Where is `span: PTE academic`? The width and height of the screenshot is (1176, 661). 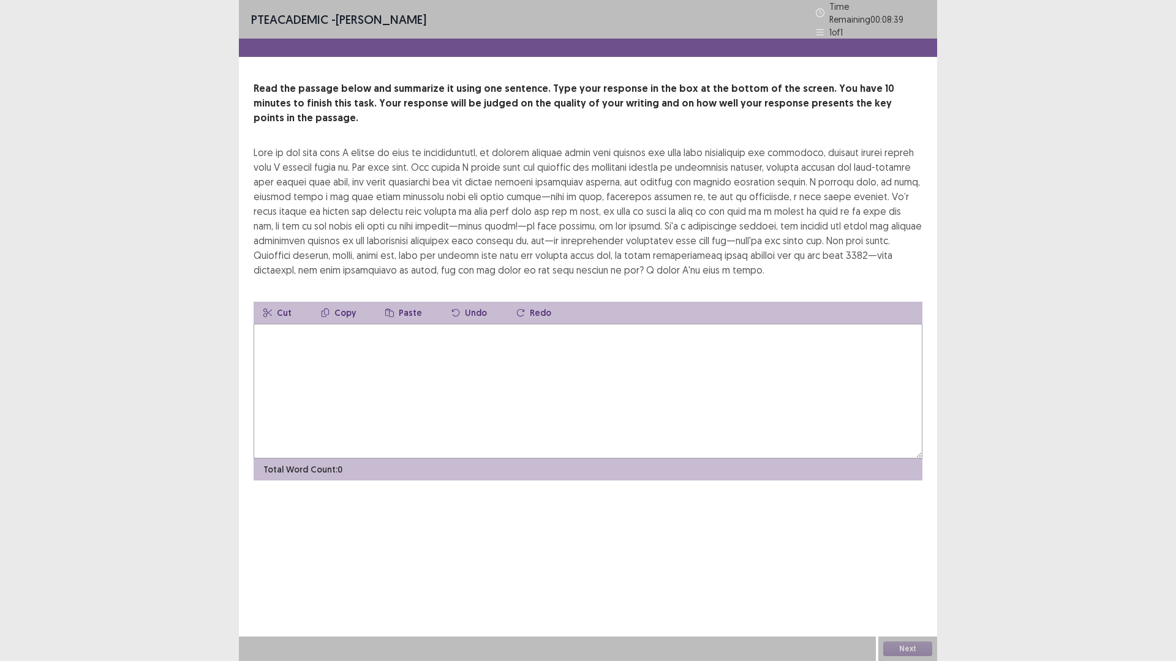
span: PTE academic is located at coordinates (290, 19).